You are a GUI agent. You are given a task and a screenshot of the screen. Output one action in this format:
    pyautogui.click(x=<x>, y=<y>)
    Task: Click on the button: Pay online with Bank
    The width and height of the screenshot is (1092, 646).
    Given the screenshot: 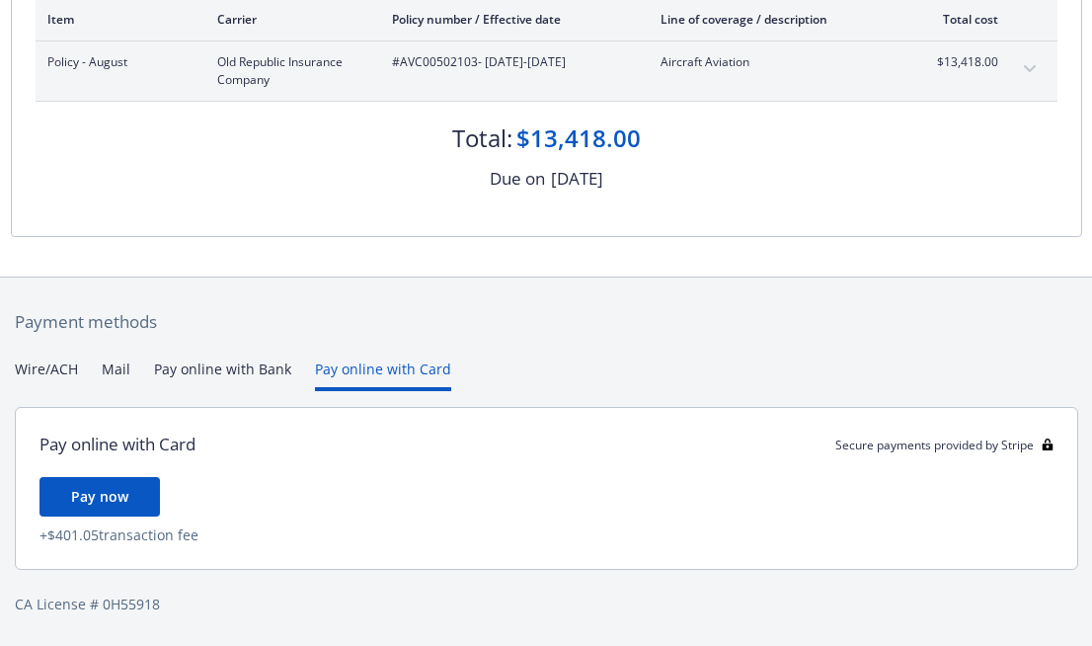 What is the action you would take?
    pyautogui.click(x=222, y=374)
    